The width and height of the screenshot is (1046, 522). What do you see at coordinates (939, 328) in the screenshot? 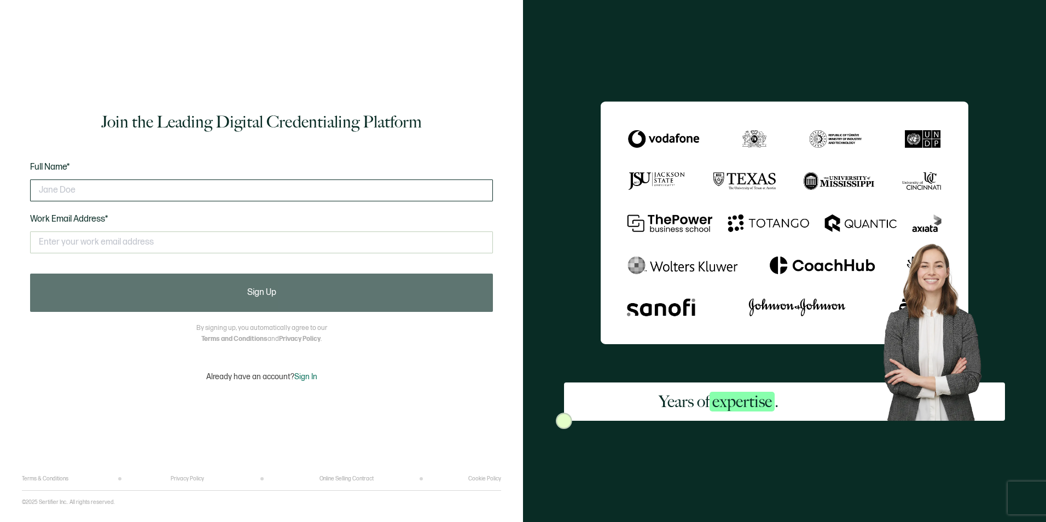
I see `img: Sertifier Signup - Years of <span class="strong-h">expertise</span>. Hero` at bounding box center [939, 328].